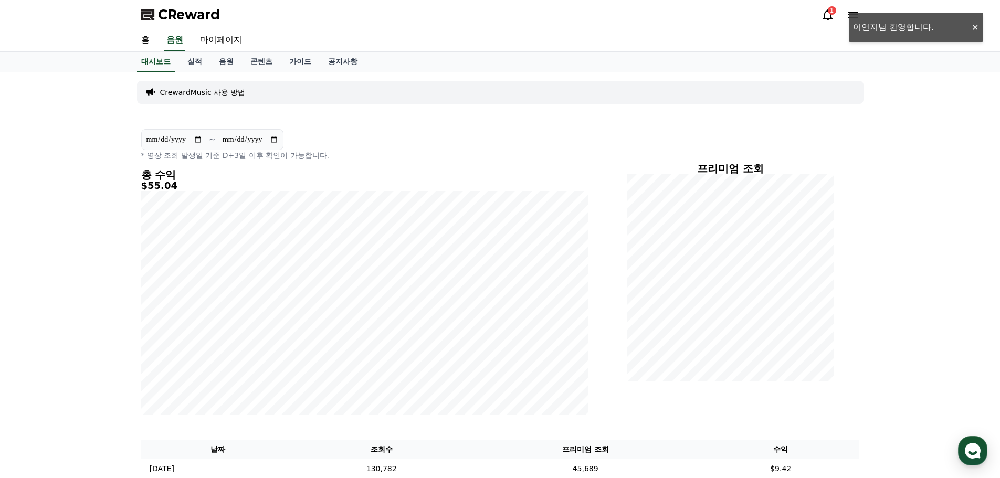 The width and height of the screenshot is (1000, 478). I want to click on h5: $55.04, so click(365, 186).